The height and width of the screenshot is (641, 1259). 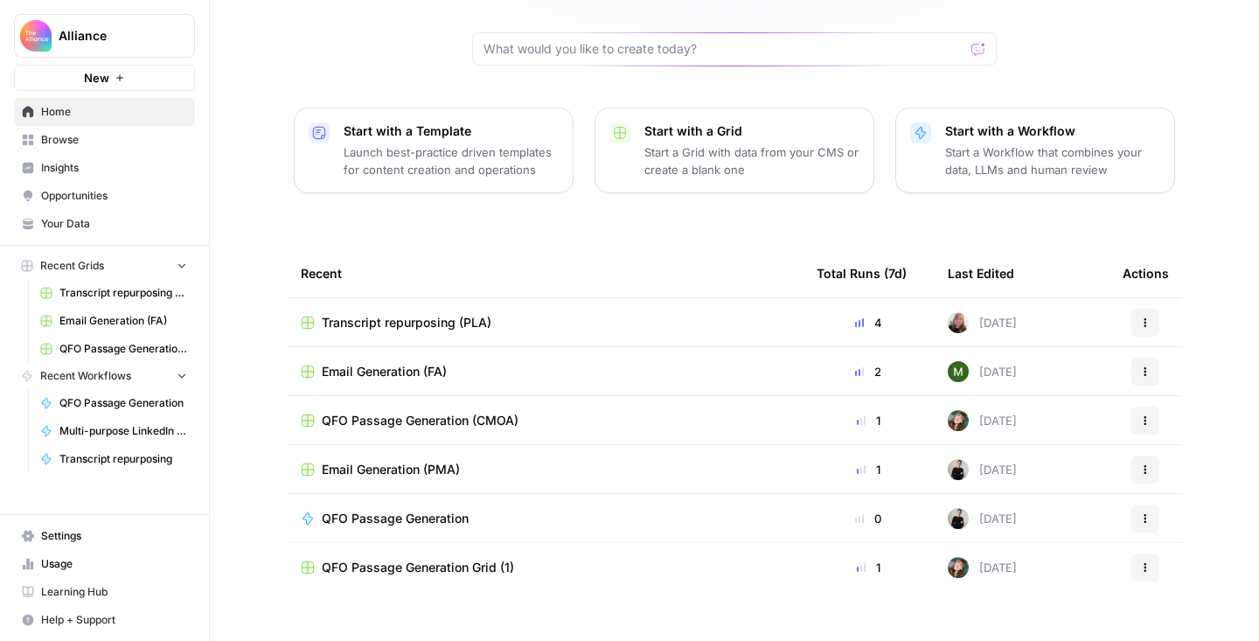 I want to click on p: Start with a Template, so click(x=451, y=131).